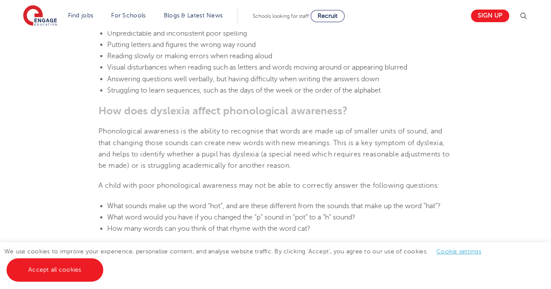 This screenshot has height=289, width=551. What do you see at coordinates (231, 218) in the screenshot?
I see `span: What word would you have if you changed the “p” sound in “pot” to a “h” sound?` at bounding box center [231, 218].